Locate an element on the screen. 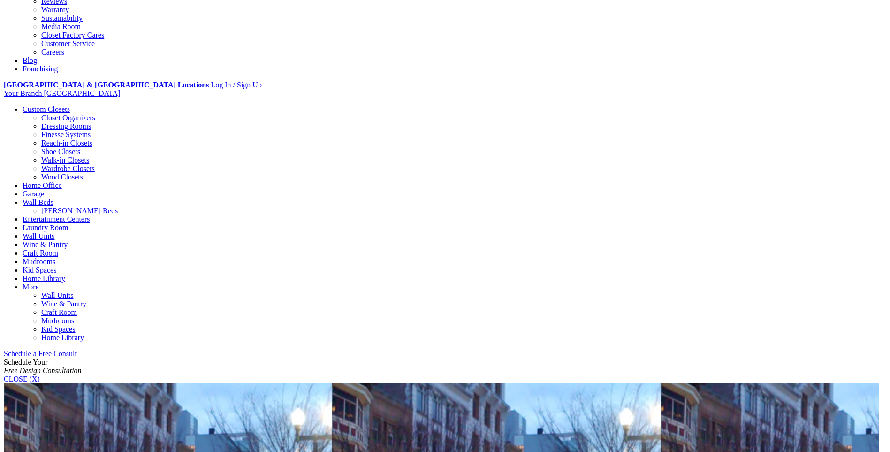 This screenshot has width=890, height=452. a: Dressing Rooms is located at coordinates (66, 126).